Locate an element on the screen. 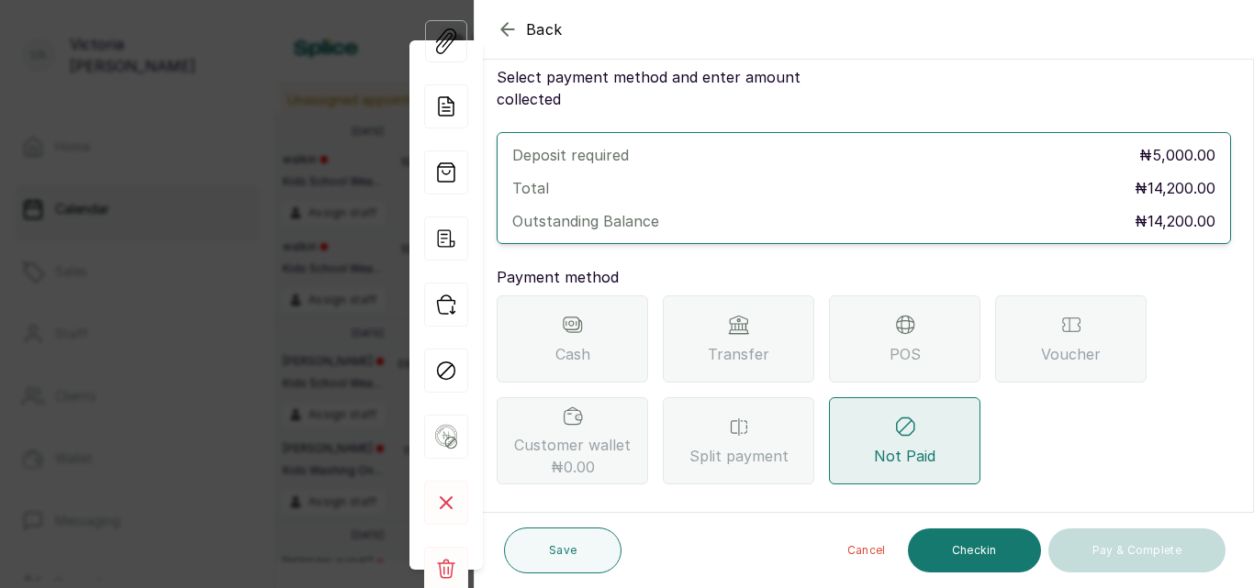 Image resolution: width=1254 pixels, height=588 pixels. span: POS is located at coordinates (905, 354).